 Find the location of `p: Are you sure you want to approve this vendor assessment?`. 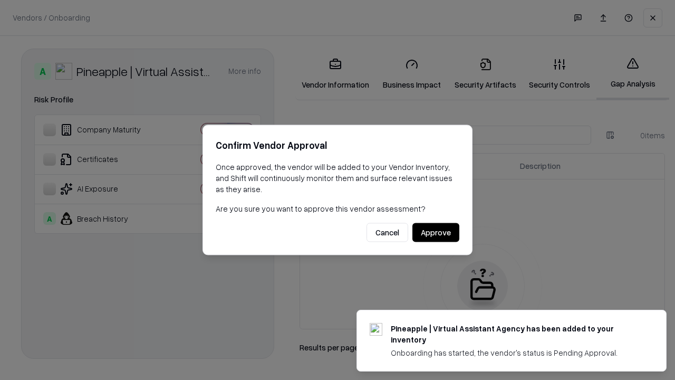

p: Are you sure you want to approve this vendor assessment? is located at coordinates (338, 208).